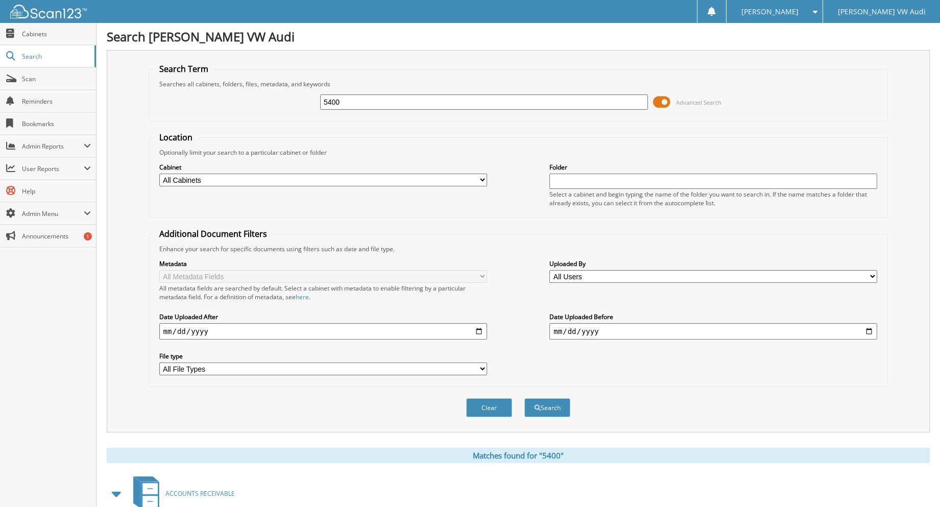 The width and height of the screenshot is (940, 507). What do you see at coordinates (56, 79) in the screenshot?
I see `span: Scan` at bounding box center [56, 79].